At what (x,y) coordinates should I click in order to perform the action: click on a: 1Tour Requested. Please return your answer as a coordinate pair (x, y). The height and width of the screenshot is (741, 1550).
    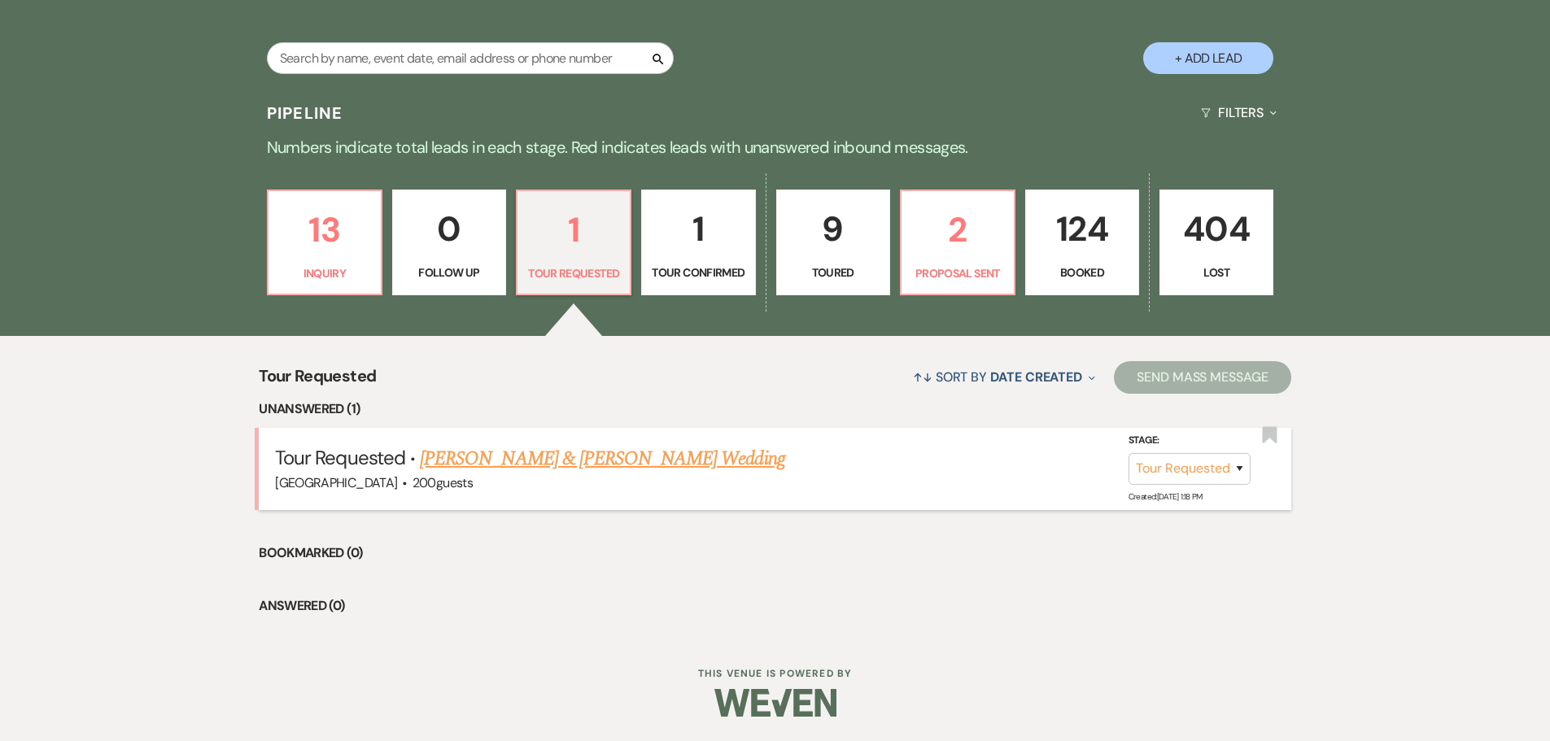
    Looking at the image, I should click on (573, 242).